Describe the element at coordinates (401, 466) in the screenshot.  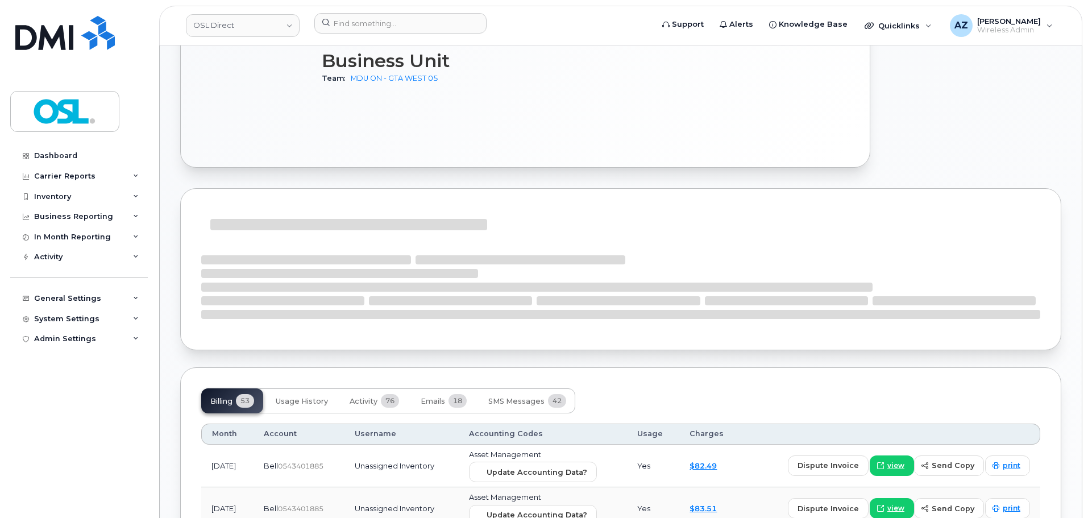
I see `td: Unassigned Inventory` at that location.